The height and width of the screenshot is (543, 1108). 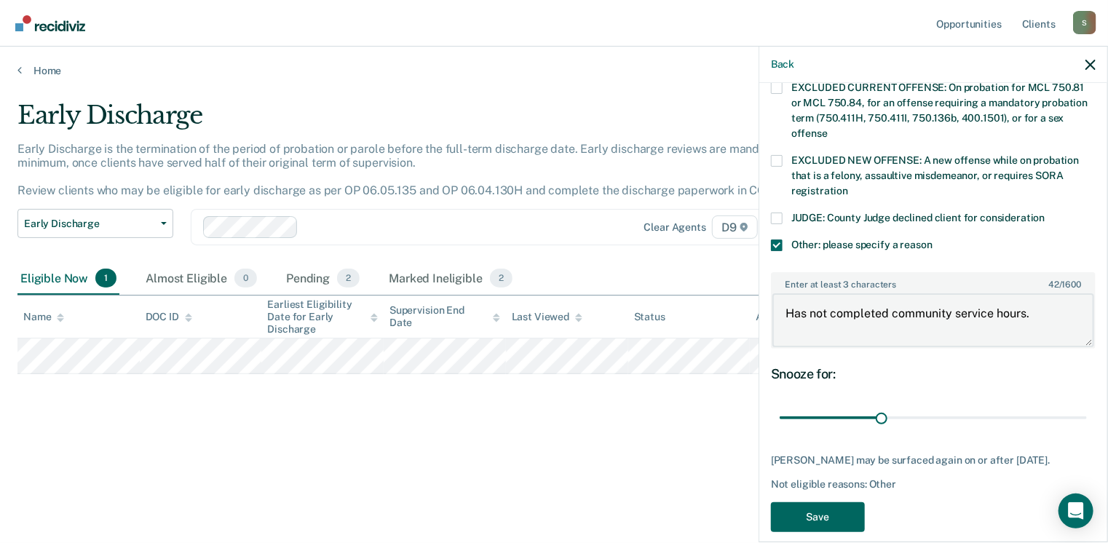 What do you see at coordinates (862, 245) in the screenshot?
I see `span: Other: please specify a reason` at bounding box center [862, 245].